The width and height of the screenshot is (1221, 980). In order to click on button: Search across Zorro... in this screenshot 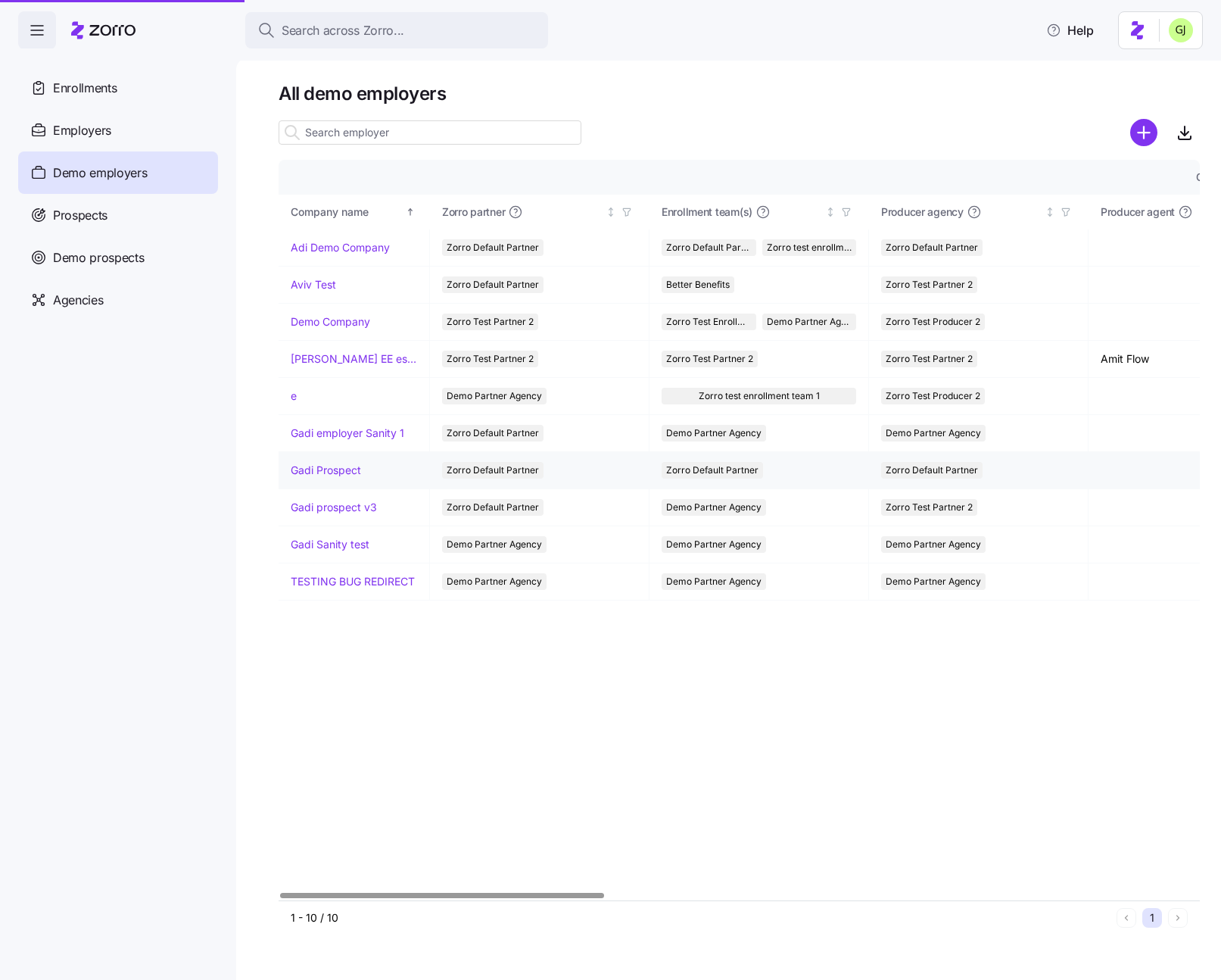, I will do `click(396, 30)`.